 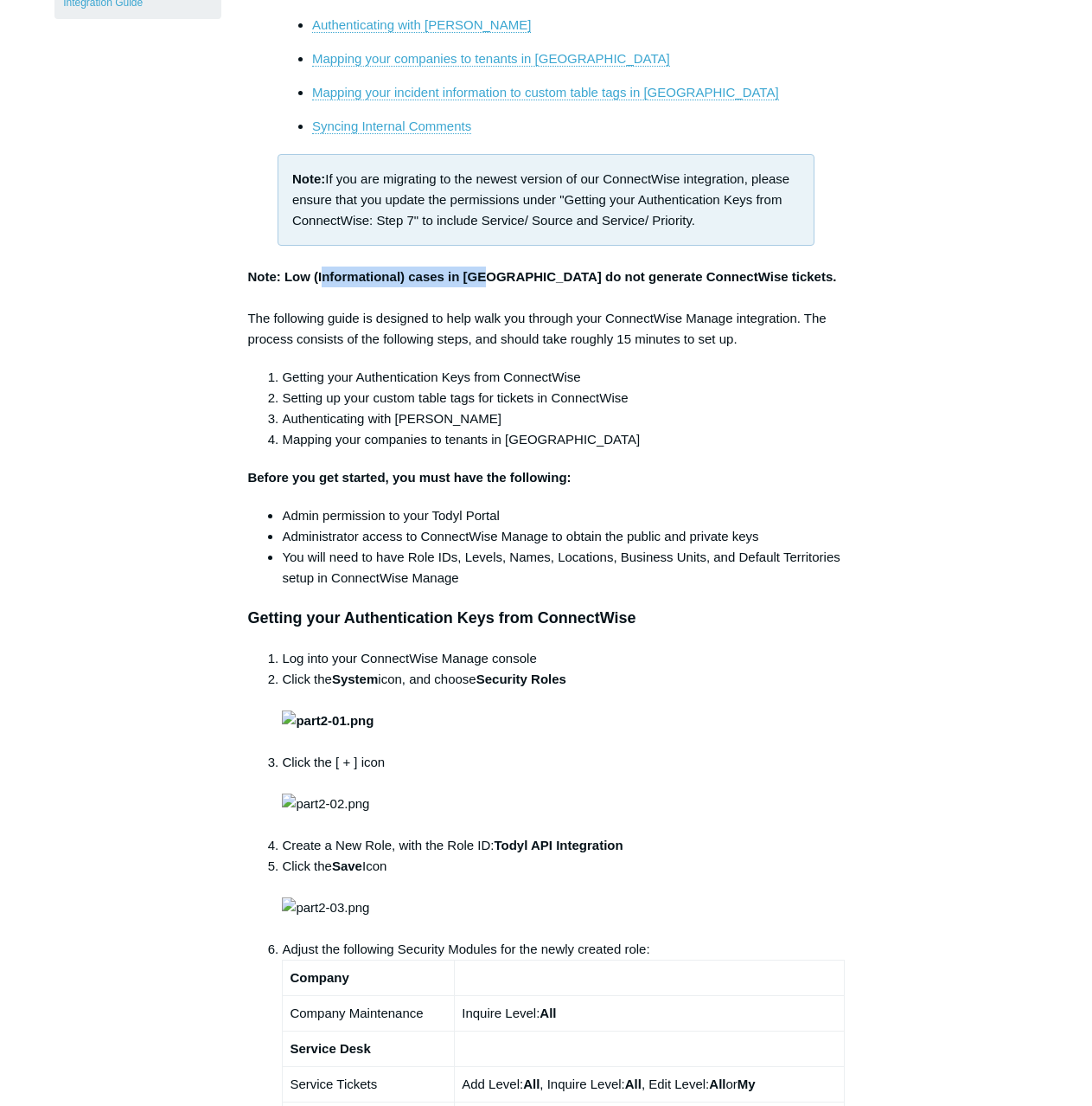 What do you see at coordinates (563, 536) in the screenshot?
I see `li: Administrator access to ConnectWise Manage to obtain the public and private keys` at bounding box center [563, 536].